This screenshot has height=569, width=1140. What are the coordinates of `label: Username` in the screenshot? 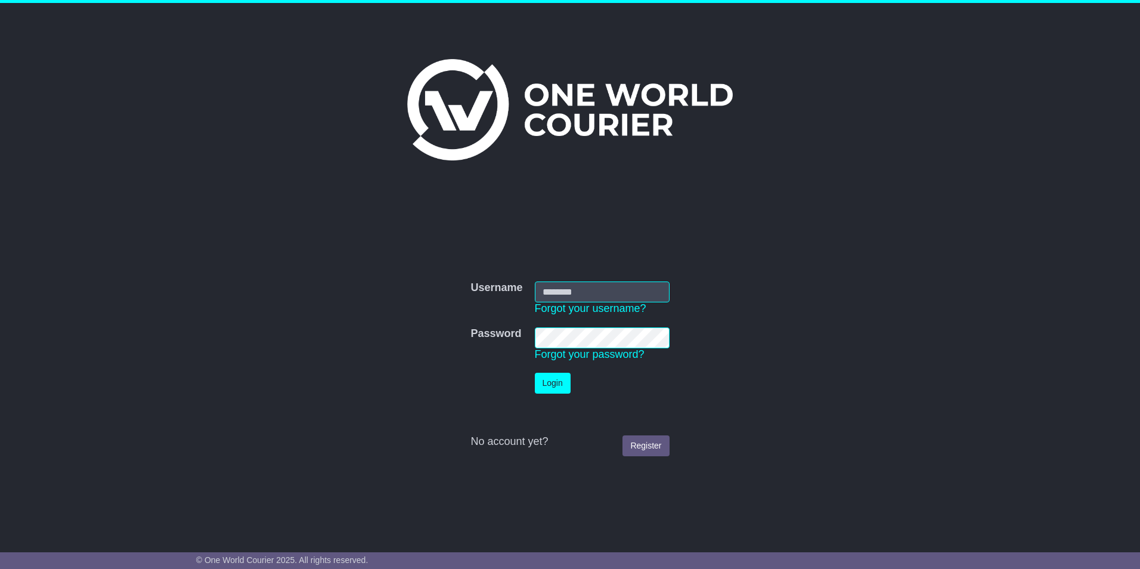 It's located at (496, 288).